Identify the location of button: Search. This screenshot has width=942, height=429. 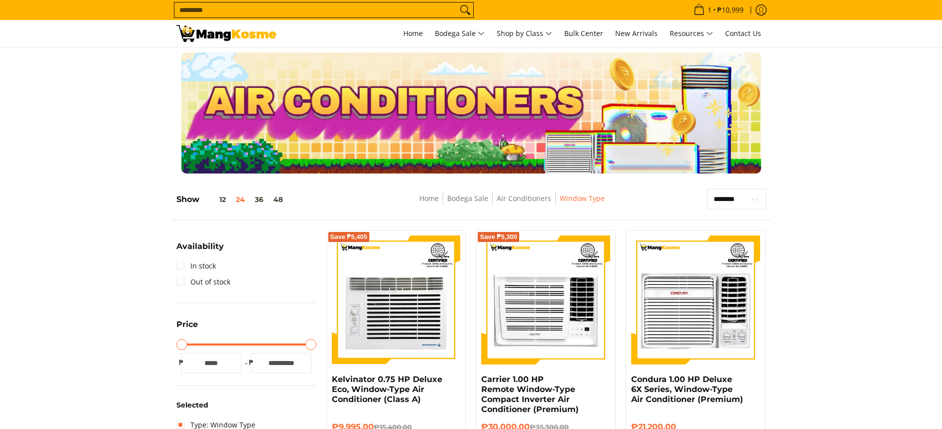
(465, 10).